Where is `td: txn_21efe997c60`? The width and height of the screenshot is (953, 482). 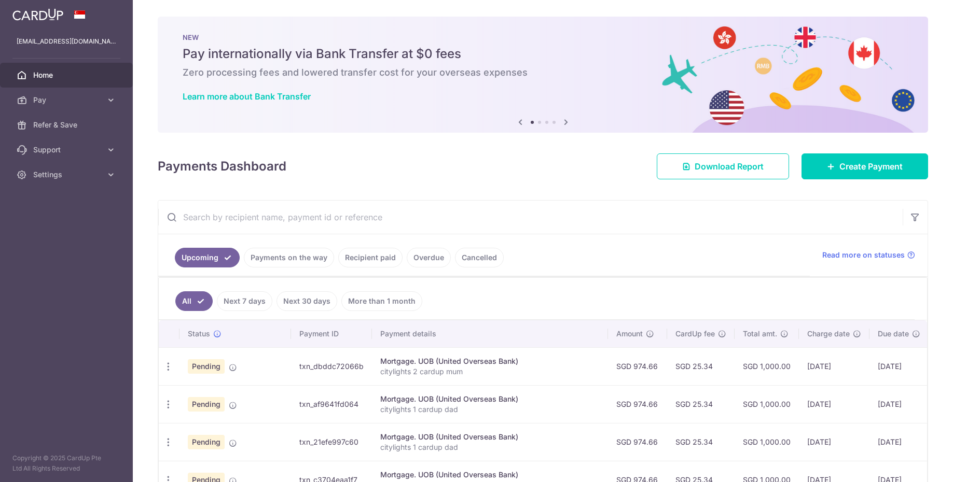 td: txn_21efe997c60 is located at coordinates (331, 442).